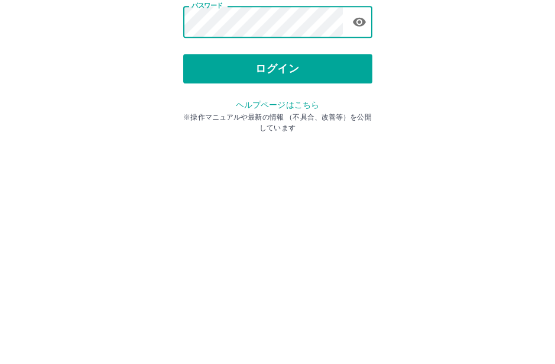  What do you see at coordinates (207, 156) in the screenshot?
I see `label: パスワード` at bounding box center [207, 156].